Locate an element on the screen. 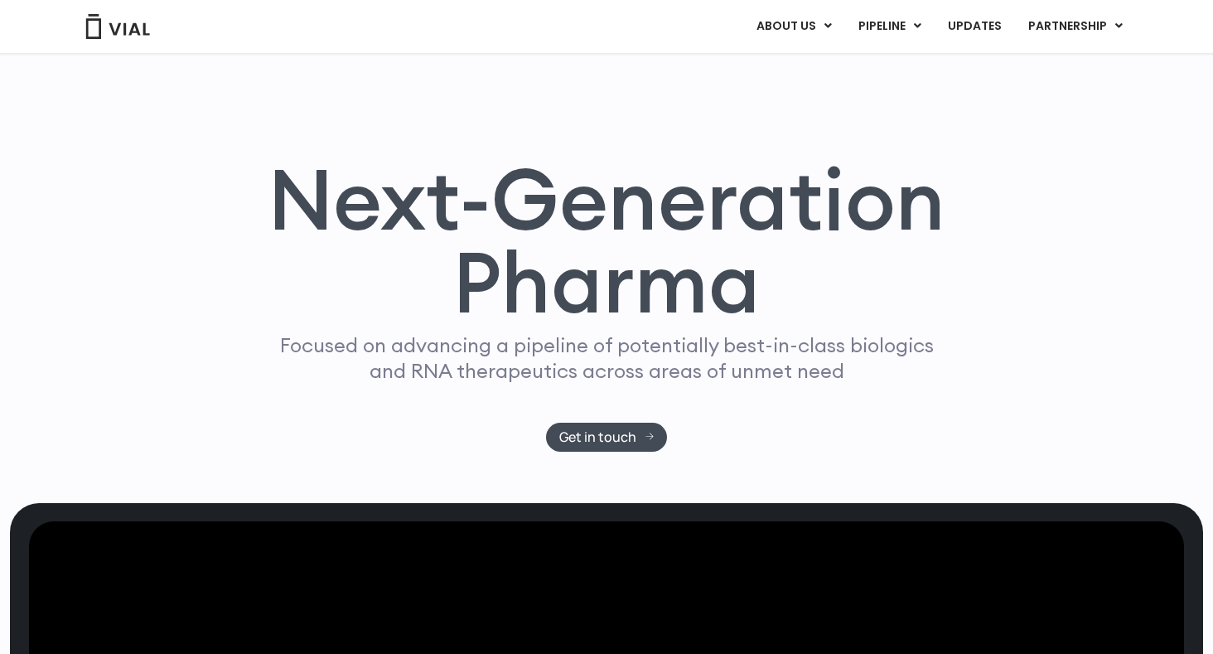 The image size is (1213, 654). a: PIPELINEMenu Toggle is located at coordinates (889, 27).